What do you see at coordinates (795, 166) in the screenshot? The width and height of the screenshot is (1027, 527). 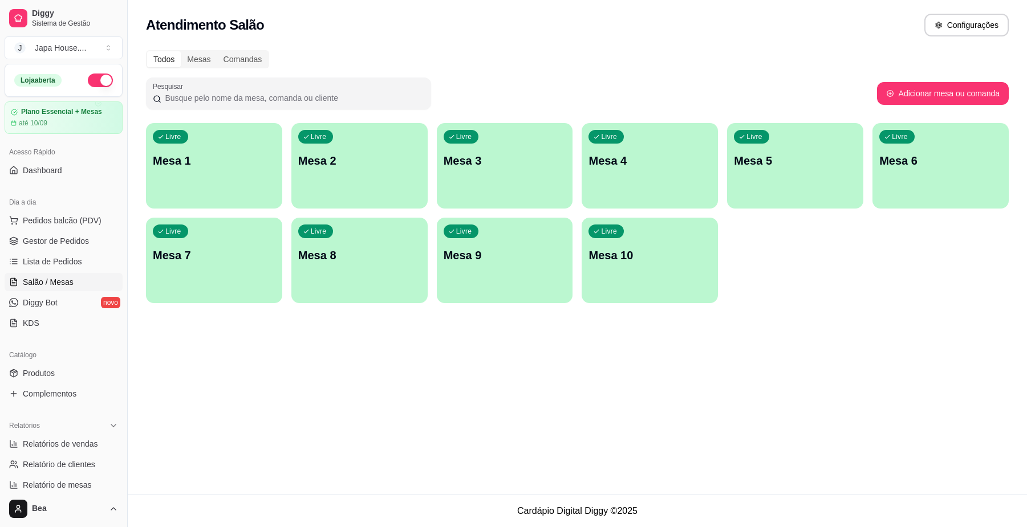 I see `button: LivreMesa 5` at bounding box center [795, 166].